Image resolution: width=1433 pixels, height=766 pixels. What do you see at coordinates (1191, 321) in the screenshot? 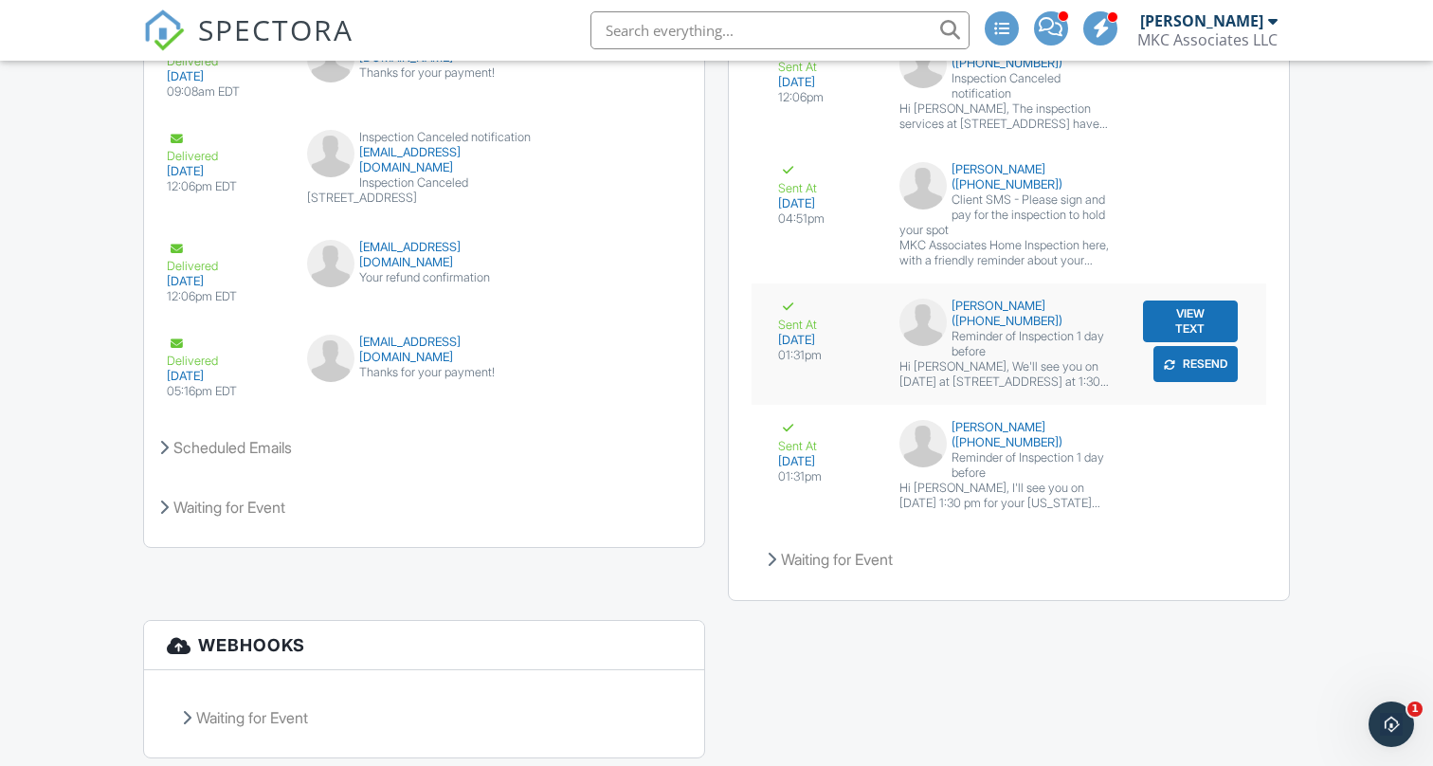
I see `a: View Text` at bounding box center [1191, 321].